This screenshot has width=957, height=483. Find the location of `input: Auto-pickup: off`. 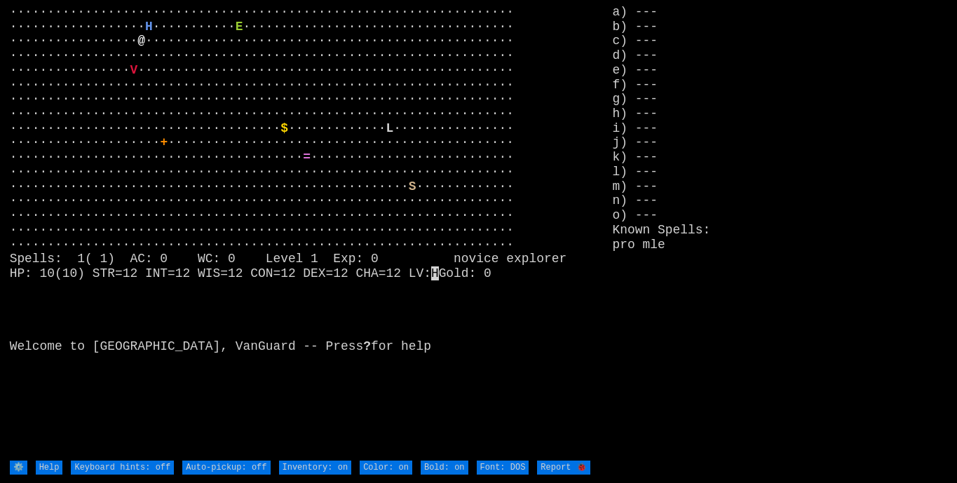

input: Auto-pickup: off is located at coordinates (226, 468).